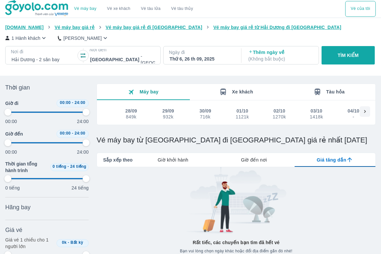  What do you see at coordinates (26, 38) in the screenshot?
I see `p: 1 Hành khách` at bounding box center [26, 38].